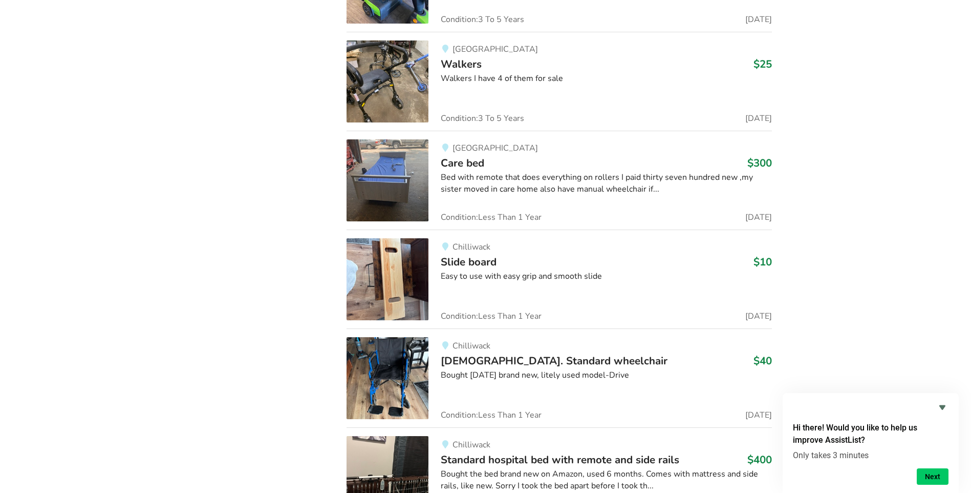 The width and height of the screenshot is (971, 493). Describe the element at coordinates (469, 262) in the screenshot. I see `span: Slide board` at that location.